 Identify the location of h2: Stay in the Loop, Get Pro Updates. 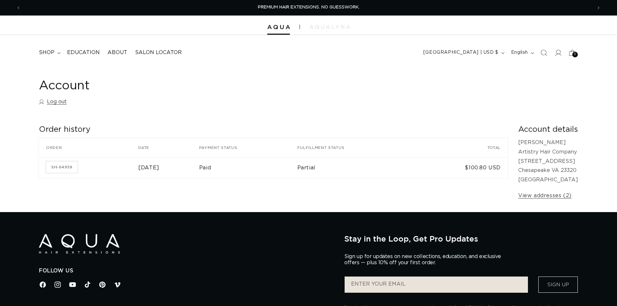
(462, 239).